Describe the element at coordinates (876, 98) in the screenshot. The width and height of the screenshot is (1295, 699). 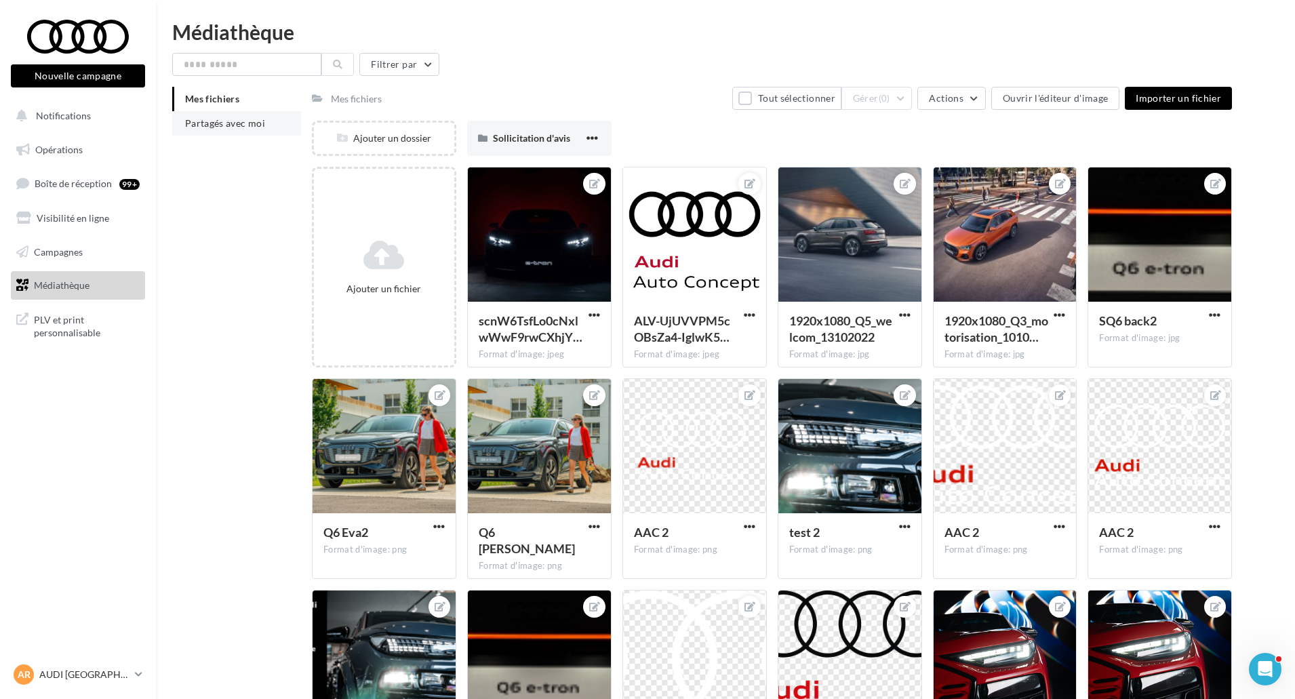
I see `button: Gérer(0)` at that location.